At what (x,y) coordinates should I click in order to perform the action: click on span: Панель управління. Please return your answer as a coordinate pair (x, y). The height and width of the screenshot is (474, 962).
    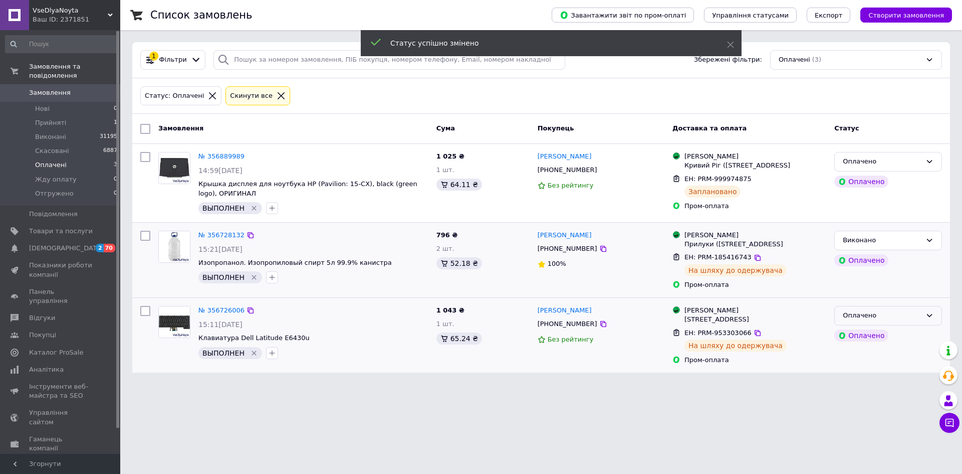
    Looking at the image, I should click on (61, 296).